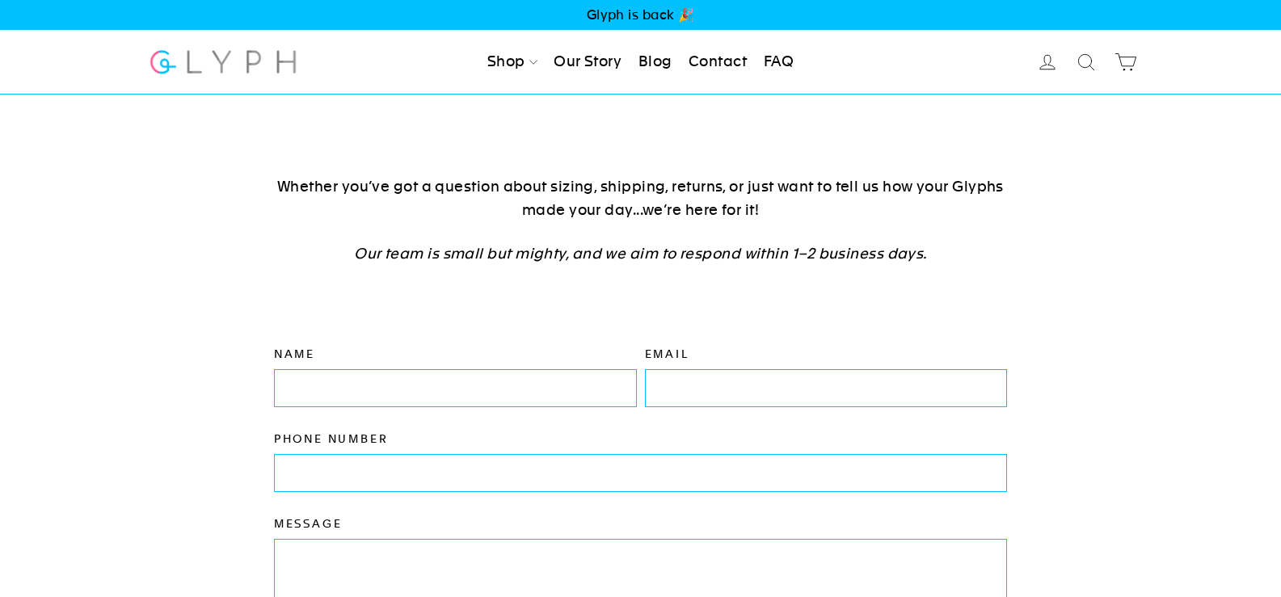 Image resolution: width=1281 pixels, height=597 pixels. What do you see at coordinates (640, 62) in the screenshot?
I see `ul: Primary` at bounding box center [640, 62].